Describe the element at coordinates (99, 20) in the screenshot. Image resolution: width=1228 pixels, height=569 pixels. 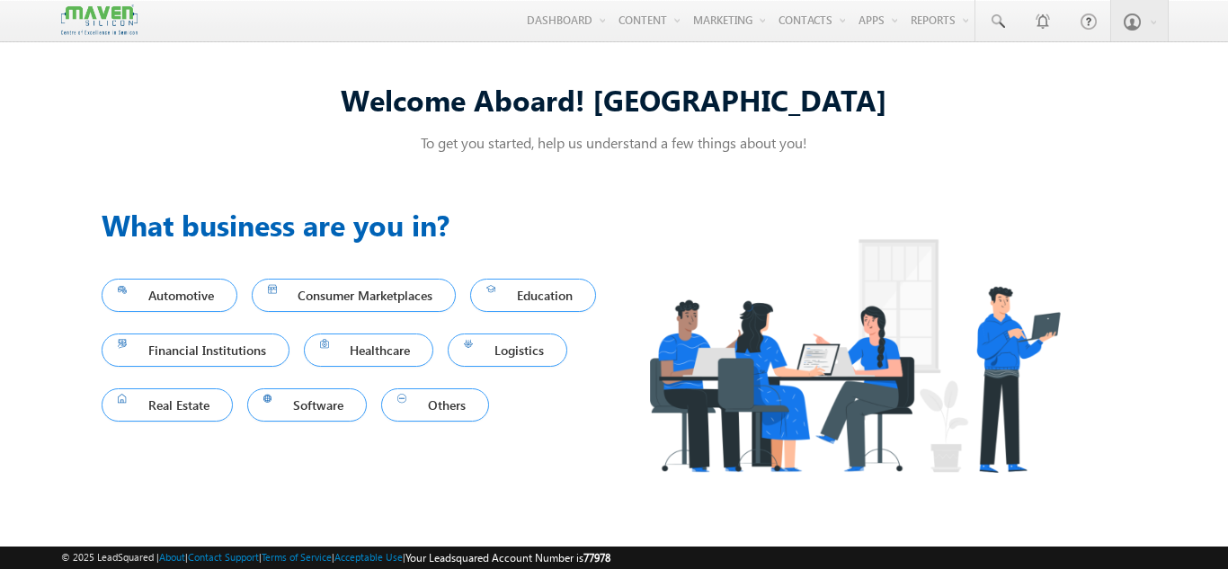
I see `img: Custom Logo` at that location.